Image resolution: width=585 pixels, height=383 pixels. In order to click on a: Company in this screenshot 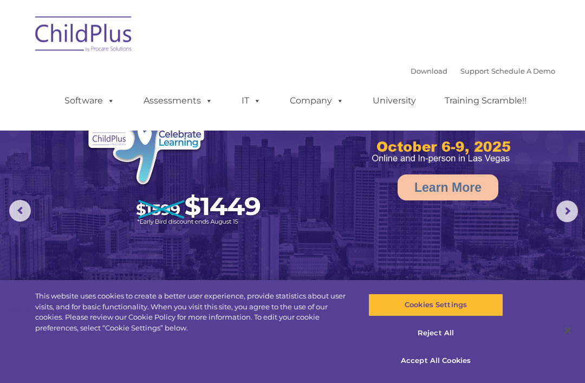, I will do `click(317, 101)`.